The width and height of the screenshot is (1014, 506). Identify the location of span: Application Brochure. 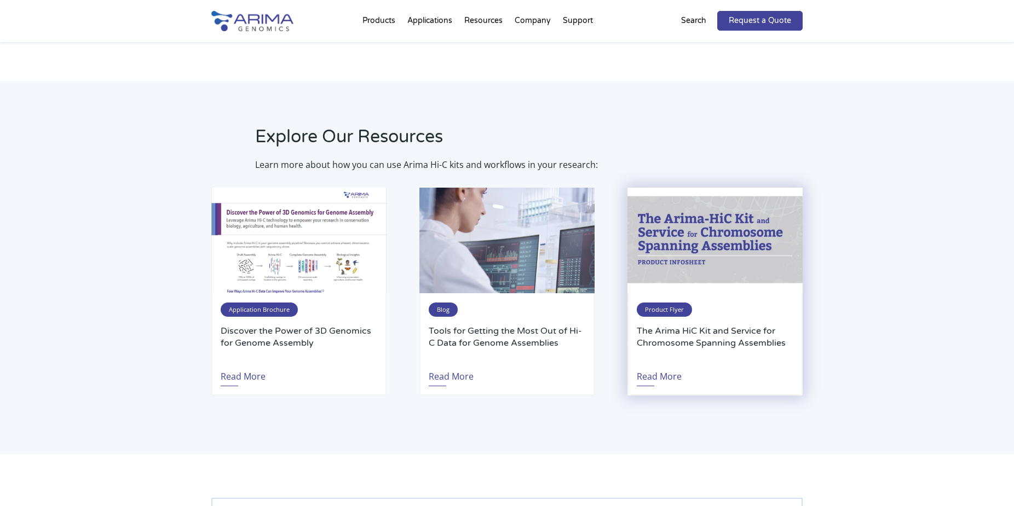
(259, 310).